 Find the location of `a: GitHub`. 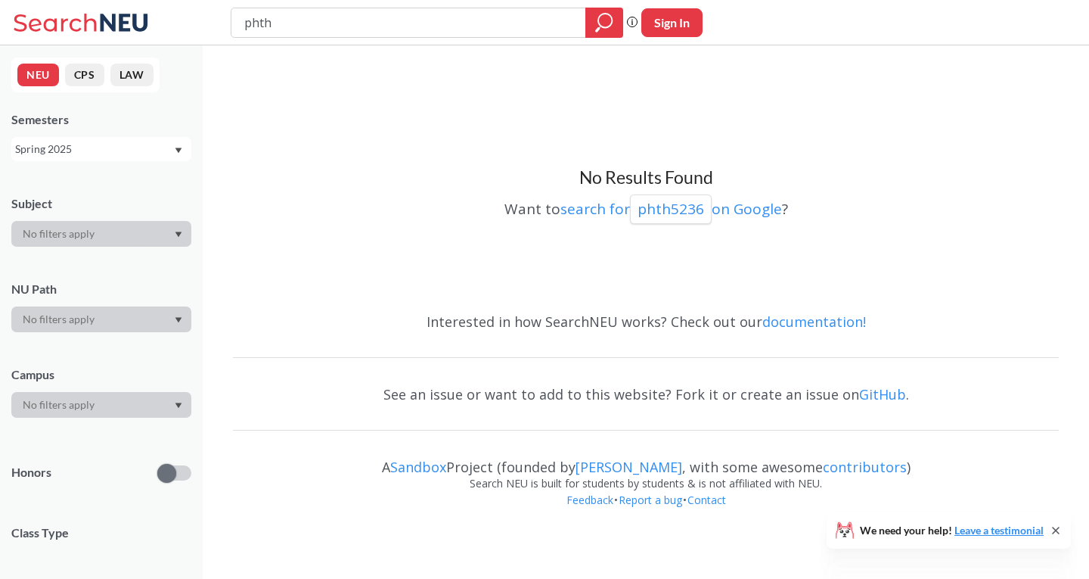

a: GitHub is located at coordinates (883, 394).